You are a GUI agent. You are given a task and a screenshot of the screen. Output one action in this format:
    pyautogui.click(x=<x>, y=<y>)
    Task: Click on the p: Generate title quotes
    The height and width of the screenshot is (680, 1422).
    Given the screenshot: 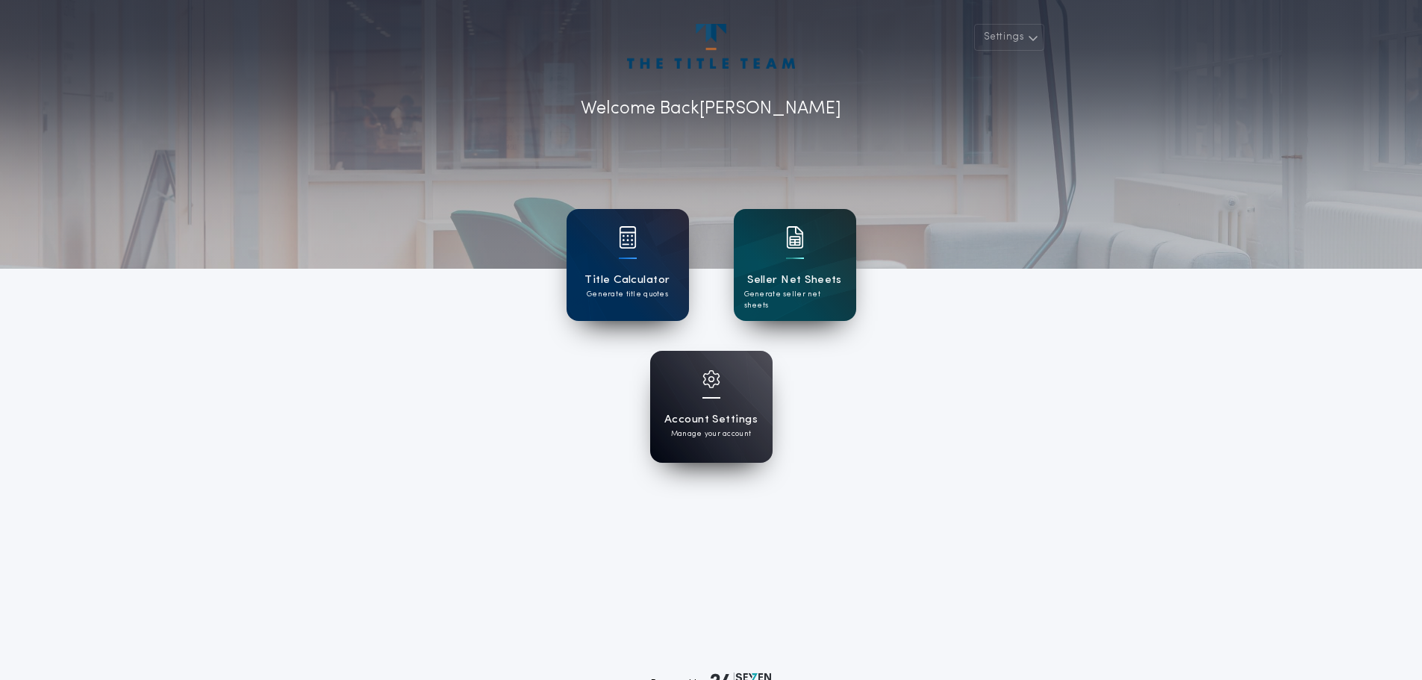 What is the action you would take?
    pyautogui.click(x=627, y=294)
    